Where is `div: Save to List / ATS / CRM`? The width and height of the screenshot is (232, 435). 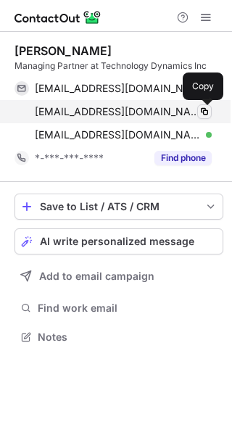 div: Save to List / ATS / CRM is located at coordinates (119, 207).